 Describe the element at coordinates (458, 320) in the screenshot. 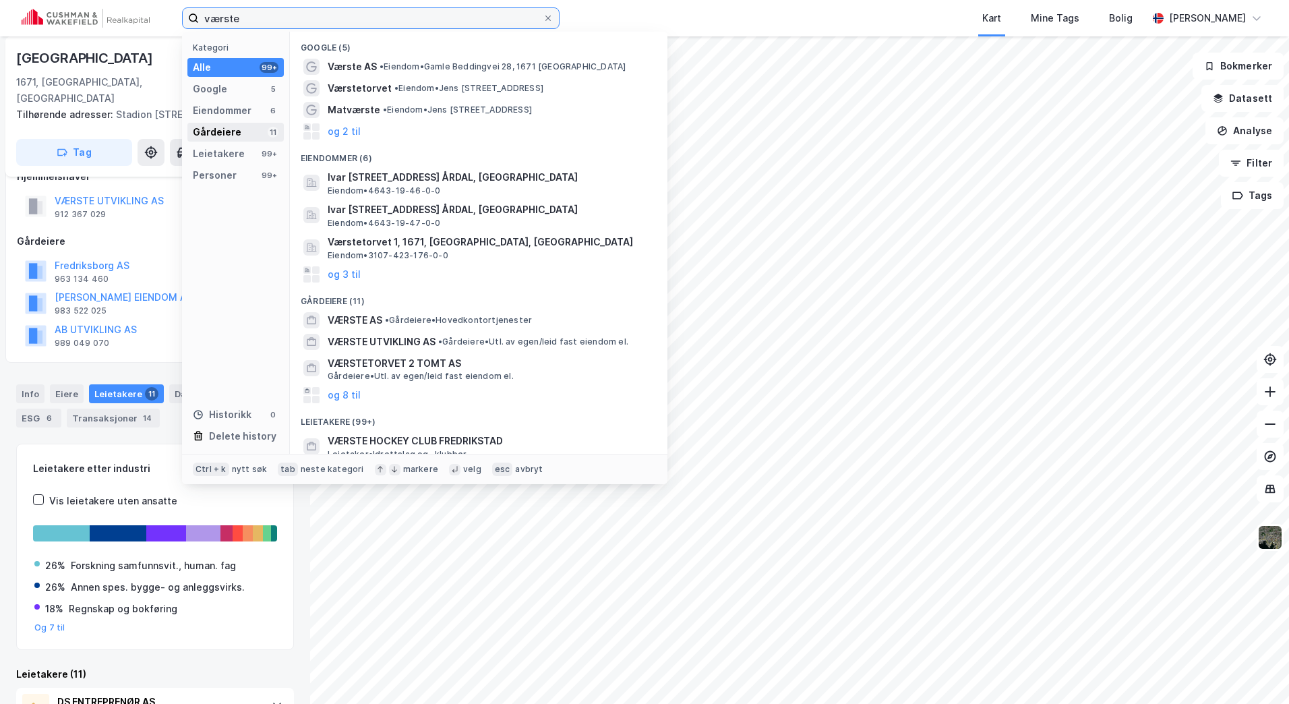

I see `span: Gårdeiere • Hovedkontortjenester` at that location.